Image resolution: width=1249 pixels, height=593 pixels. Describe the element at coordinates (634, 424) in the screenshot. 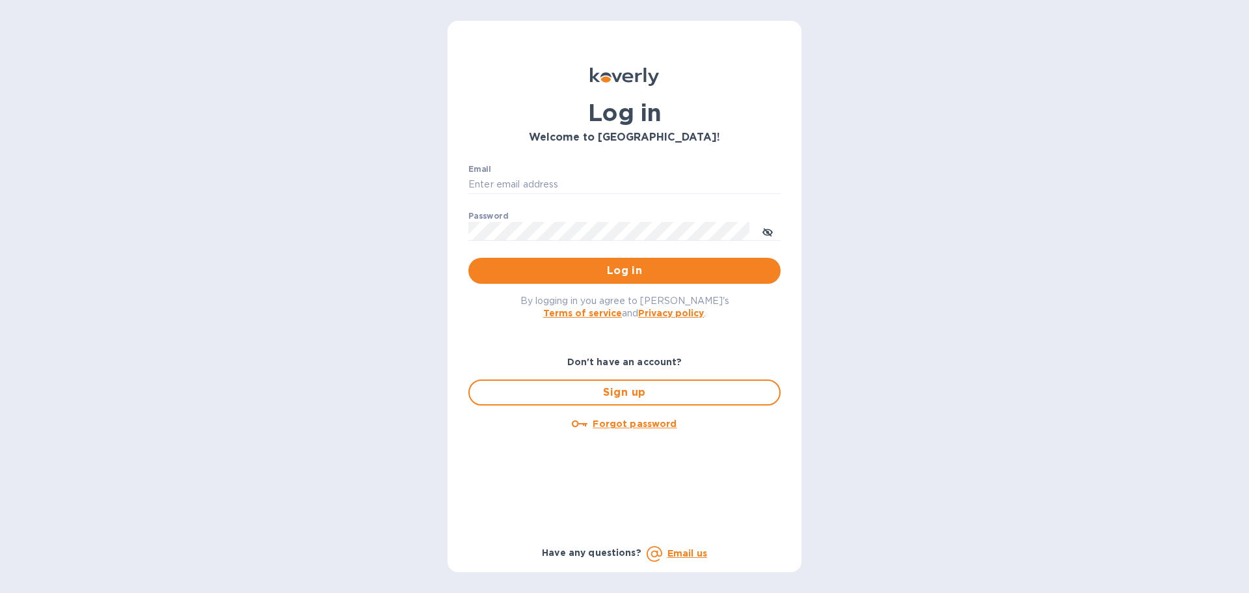

I see `u: Forgot password` at that location.